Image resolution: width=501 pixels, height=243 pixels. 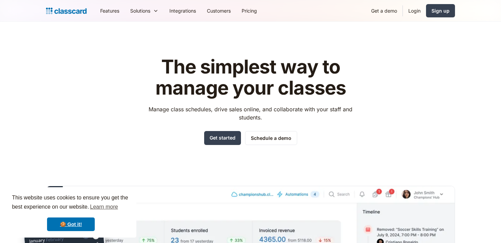 What do you see at coordinates (71, 212) in the screenshot?
I see `div: cookieconsent` at bounding box center [71, 212].